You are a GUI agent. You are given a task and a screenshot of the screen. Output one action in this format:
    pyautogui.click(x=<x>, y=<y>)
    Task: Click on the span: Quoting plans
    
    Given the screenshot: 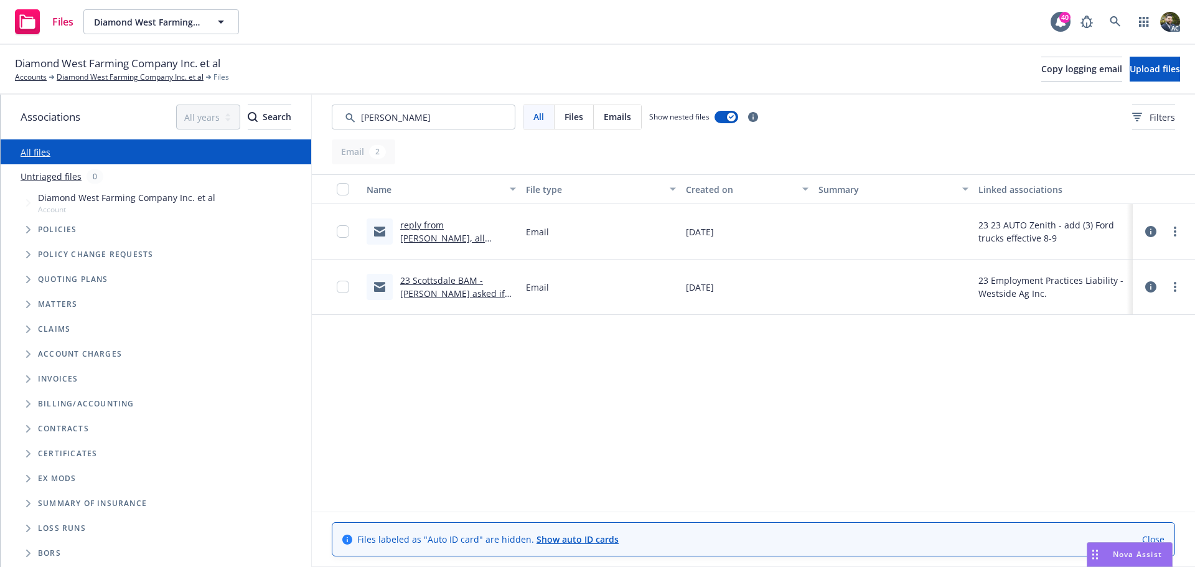 What is the action you would take?
    pyautogui.click(x=73, y=280)
    